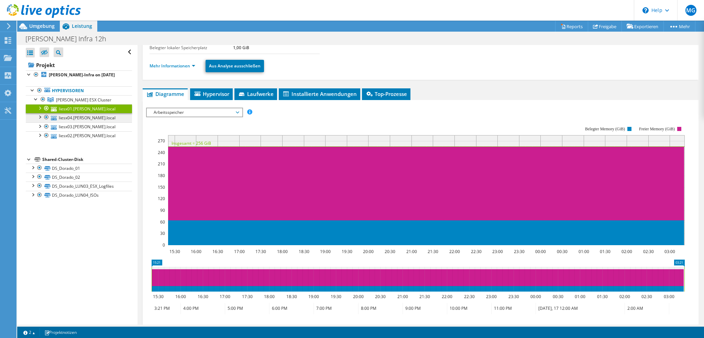 The width and height of the screenshot is (704, 338). What do you see at coordinates (82, 26) in the screenshot?
I see `span: Leistung` at bounding box center [82, 26].